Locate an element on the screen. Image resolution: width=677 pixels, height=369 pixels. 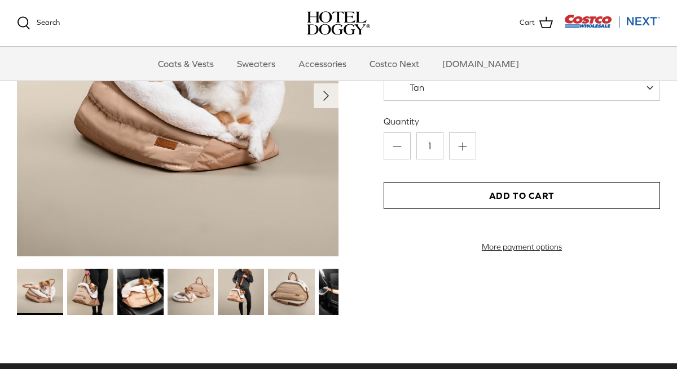
span: Cart is located at coordinates (527, 23).